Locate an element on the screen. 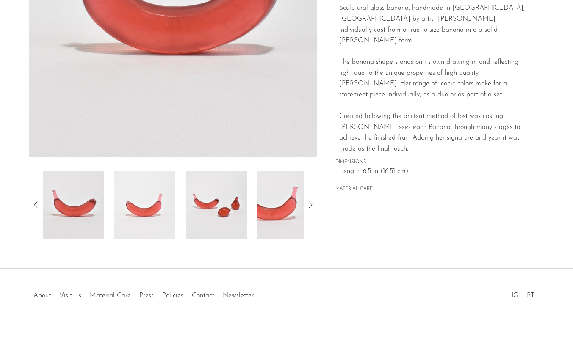  a: Contact is located at coordinates (203, 296).